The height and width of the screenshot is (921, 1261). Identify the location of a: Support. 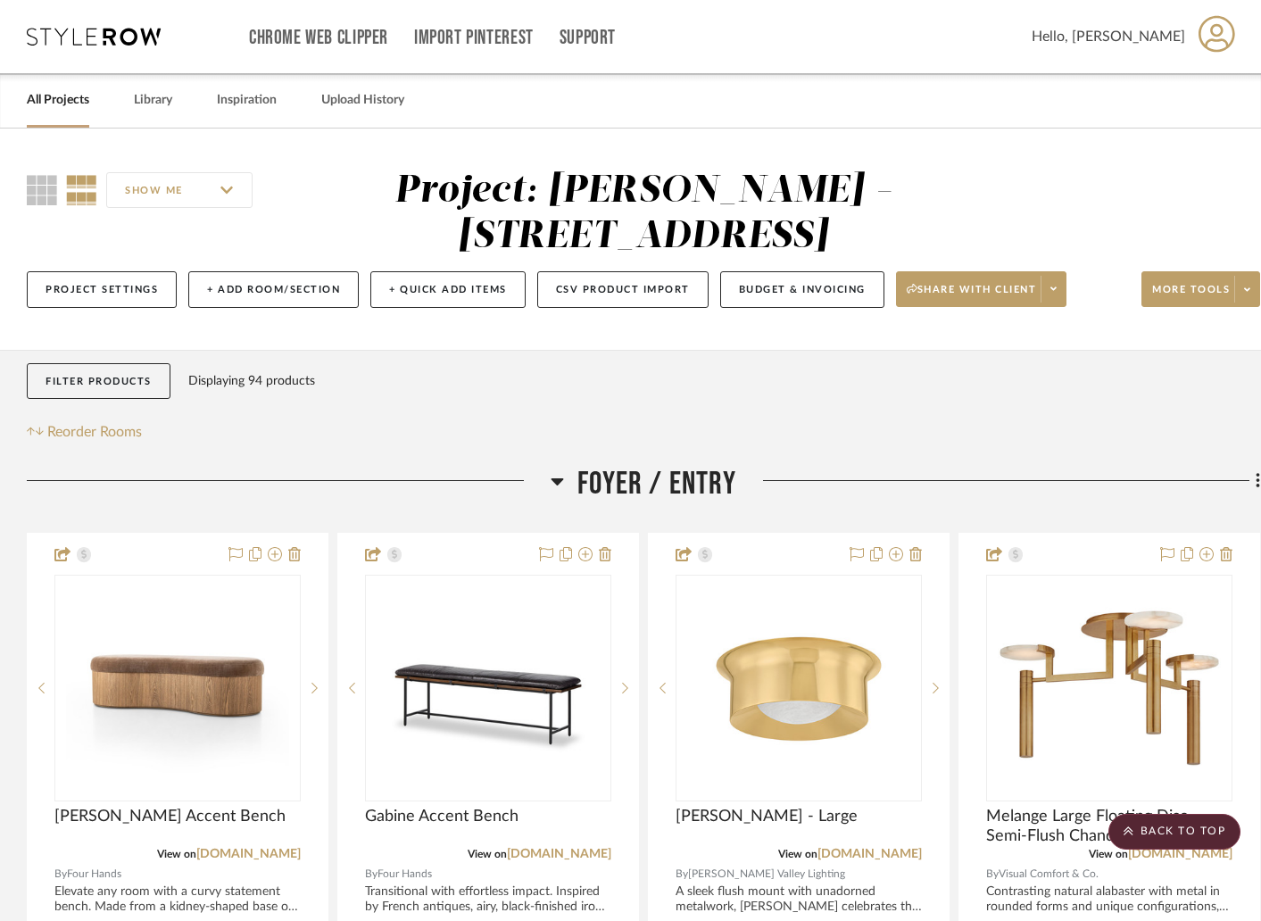
(587, 37).